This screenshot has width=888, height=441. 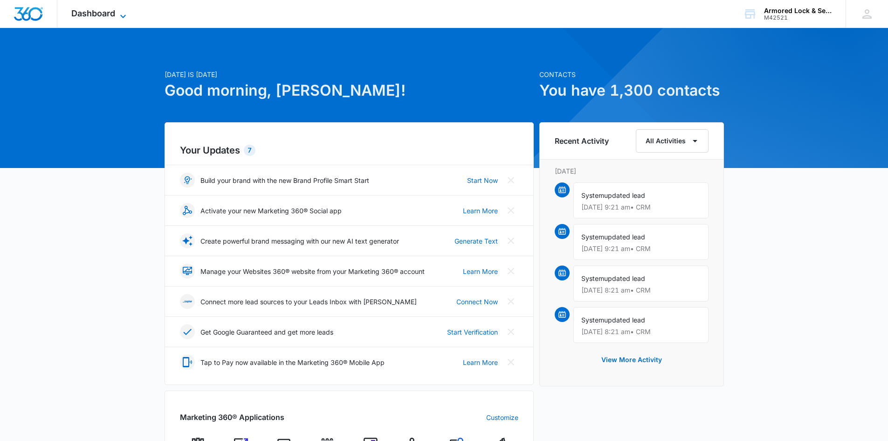 What do you see at coordinates (477, 301) in the screenshot?
I see `a: Connect Now` at bounding box center [477, 301].